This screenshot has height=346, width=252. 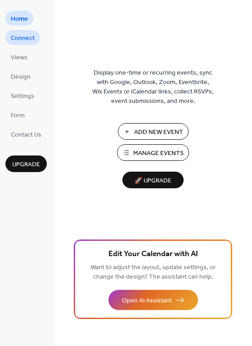 What do you see at coordinates (26, 135) in the screenshot?
I see `span: Contact Us` at bounding box center [26, 135].